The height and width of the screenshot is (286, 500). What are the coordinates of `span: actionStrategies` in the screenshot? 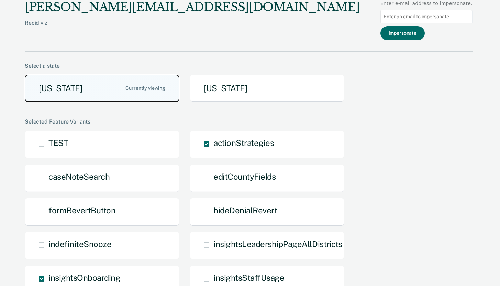 It's located at (244, 143).